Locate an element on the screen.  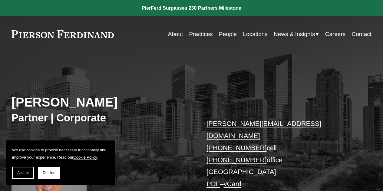
a: PDF is located at coordinates (213, 184).